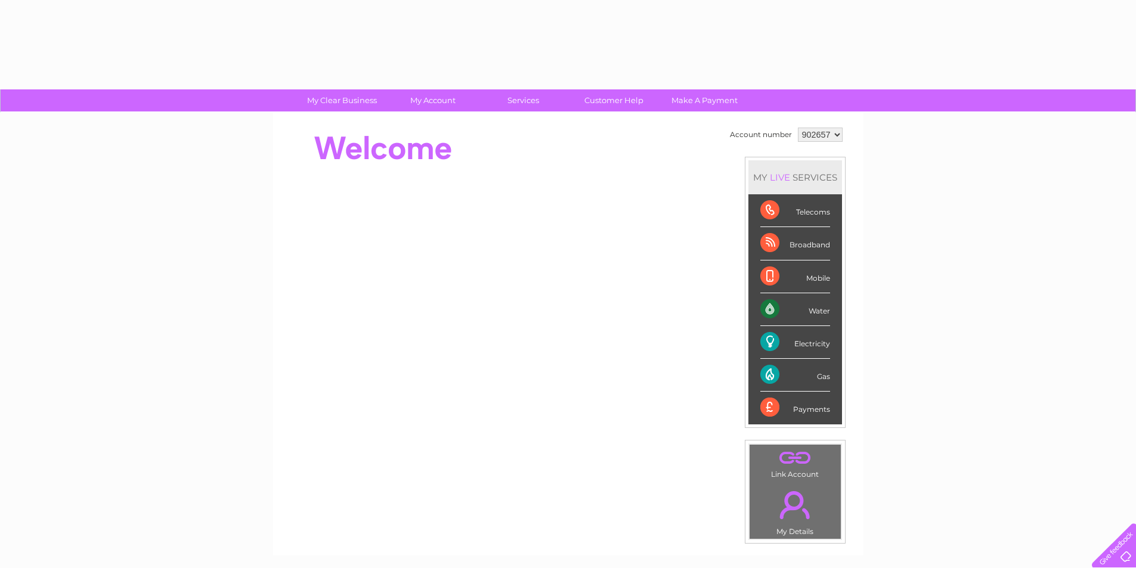  I want to click on div: Broadband, so click(795, 243).